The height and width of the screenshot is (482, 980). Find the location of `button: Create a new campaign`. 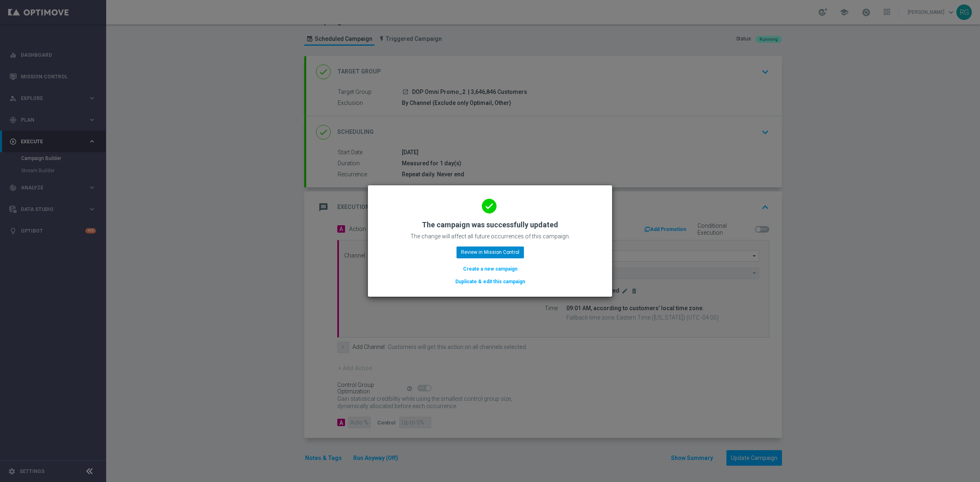

button: Create a new campaign is located at coordinates (490, 269).